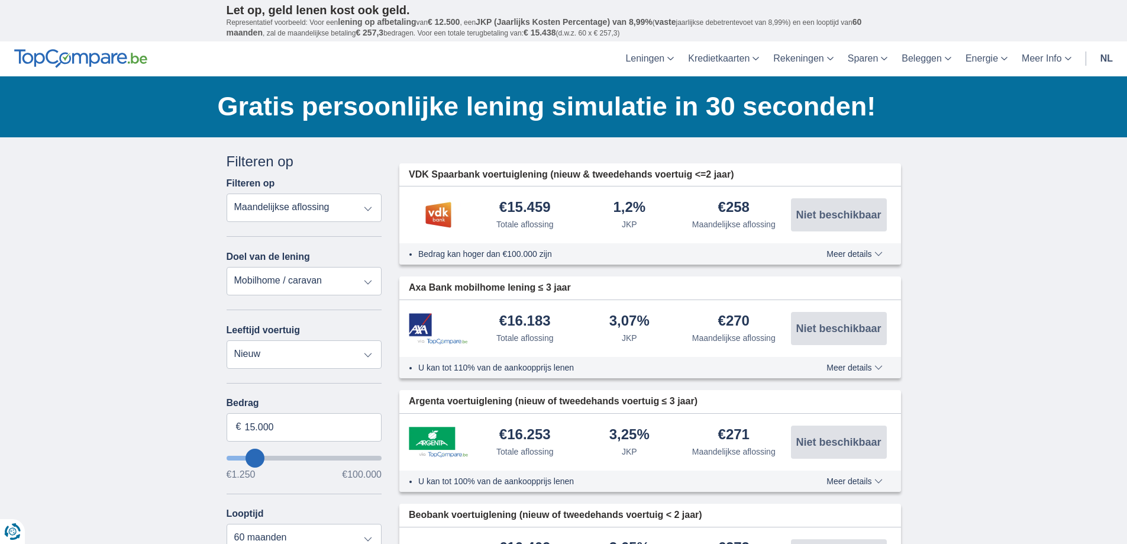 The image size is (1127, 544). I want to click on span: Beobank voertuiglening (nieuw of tweedehands voertuig < 2 jaar), so click(556, 515).